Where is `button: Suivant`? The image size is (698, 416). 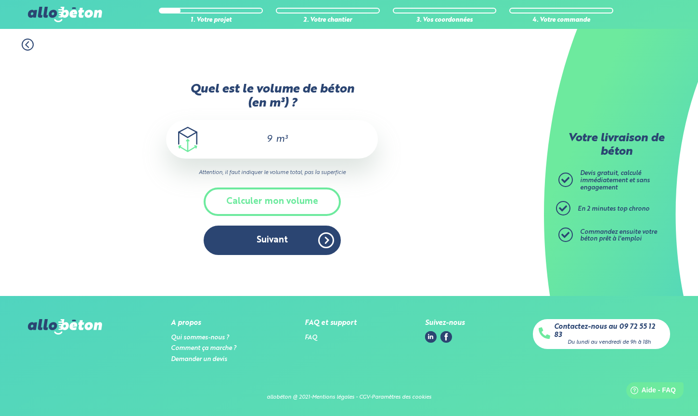 button: Suivant is located at coordinates (272, 240).